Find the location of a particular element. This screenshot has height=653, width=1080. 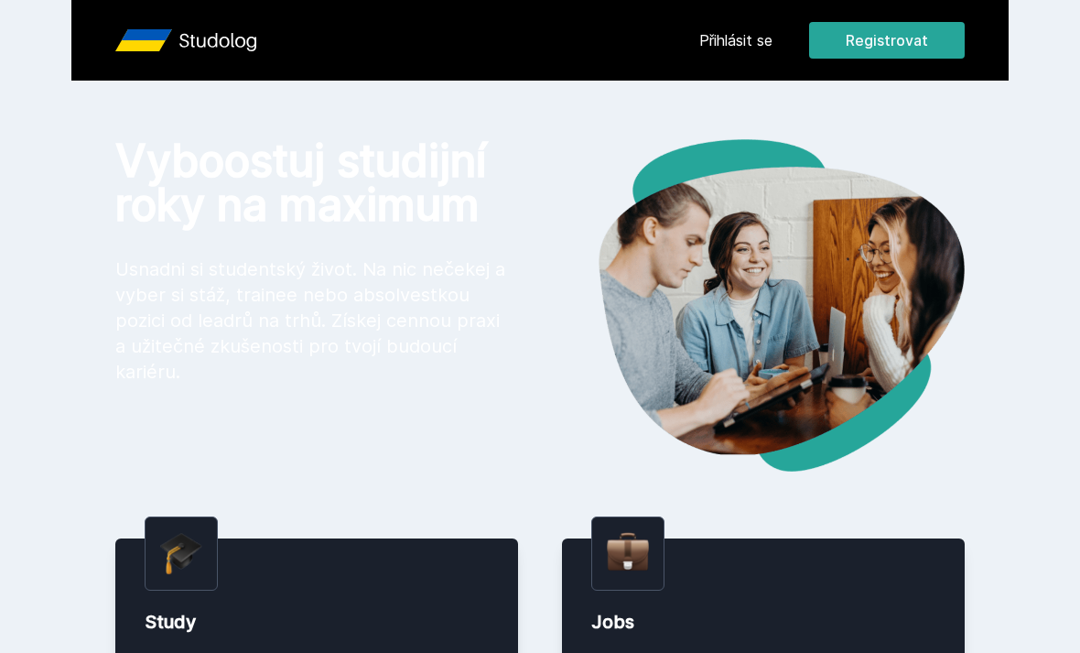

div: Study is located at coordinates (317, 622).